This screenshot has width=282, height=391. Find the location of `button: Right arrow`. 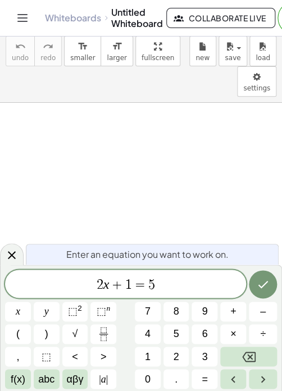

button: Right arrow is located at coordinates (263, 379).